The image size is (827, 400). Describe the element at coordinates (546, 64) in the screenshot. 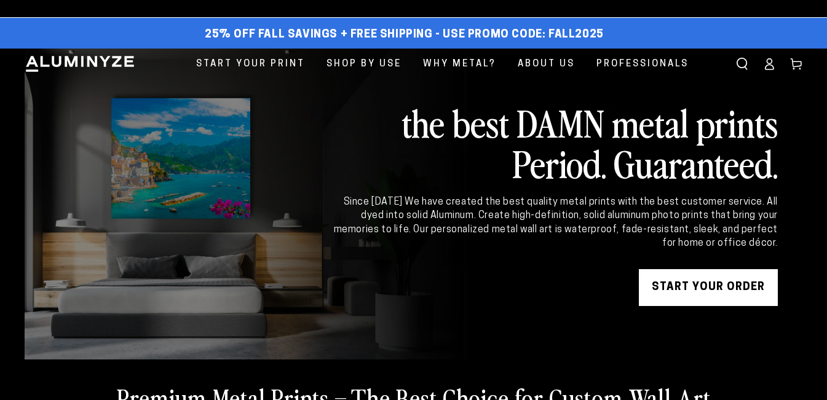

I see `span: About Us` at that location.